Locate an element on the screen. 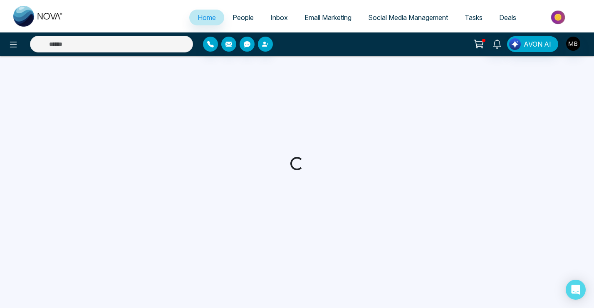 The height and width of the screenshot is (308, 594). a: Social Media Management is located at coordinates (408, 17).